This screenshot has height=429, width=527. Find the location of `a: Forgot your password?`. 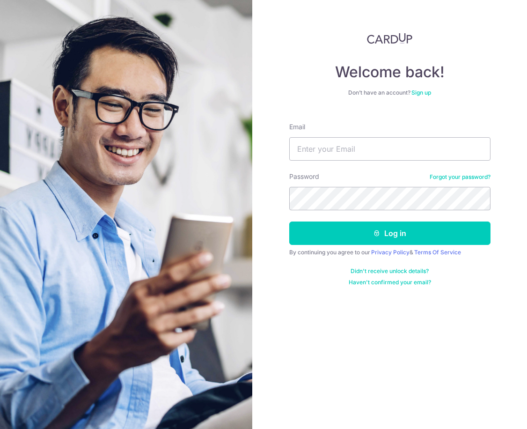

a: Forgot your password? is located at coordinates (460, 177).